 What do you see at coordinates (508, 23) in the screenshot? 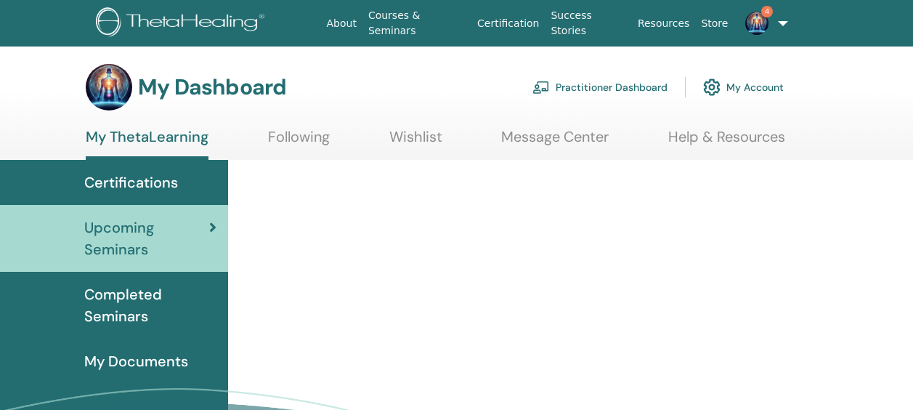
I see `a: Certification` at bounding box center [508, 23].